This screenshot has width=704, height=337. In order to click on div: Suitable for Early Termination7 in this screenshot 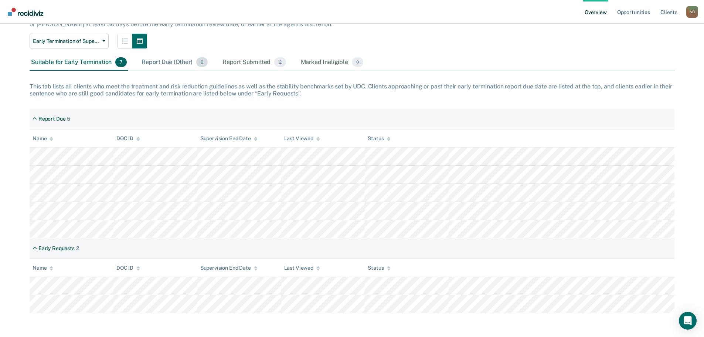, I will do `click(79, 62)`.